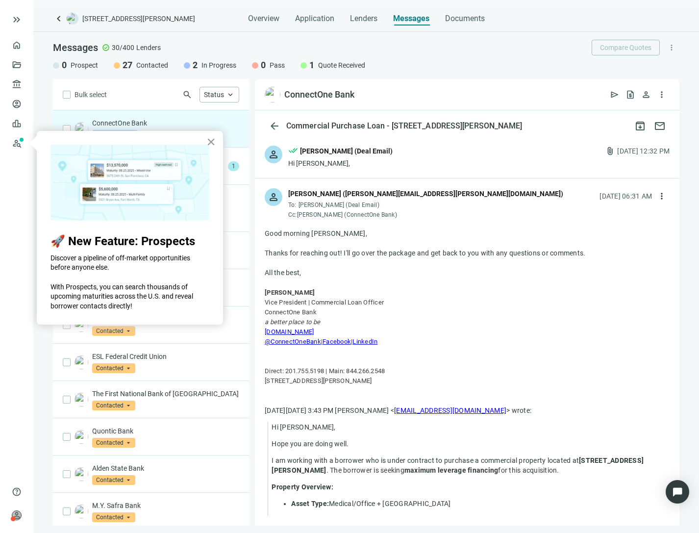  Describe the element at coordinates (425, 205) in the screenshot. I see `div: To:` at that location.